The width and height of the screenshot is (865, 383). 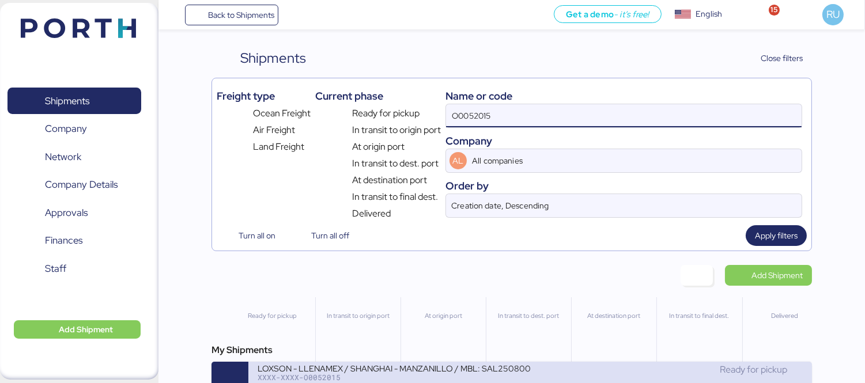 I want to click on span: Network, so click(x=63, y=157).